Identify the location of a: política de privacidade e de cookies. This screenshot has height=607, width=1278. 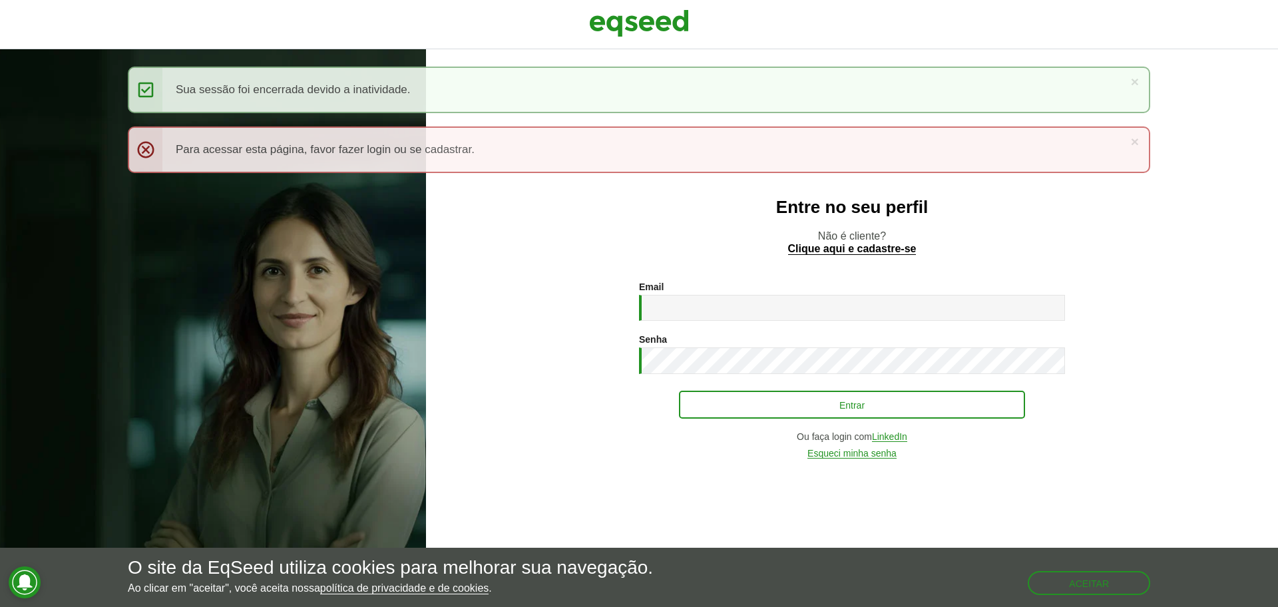
(405, 589).